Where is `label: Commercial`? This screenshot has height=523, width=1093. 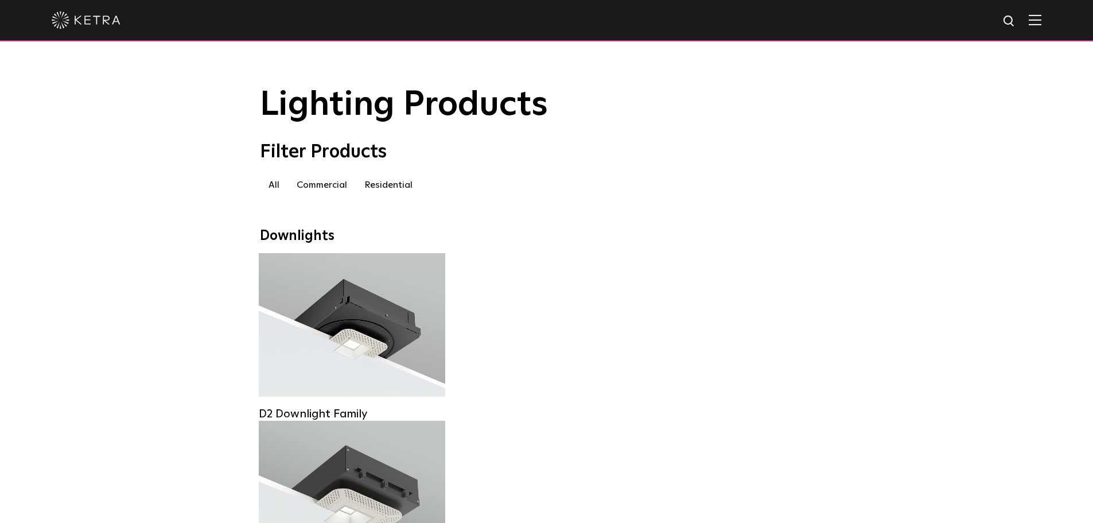 label: Commercial is located at coordinates (322, 185).